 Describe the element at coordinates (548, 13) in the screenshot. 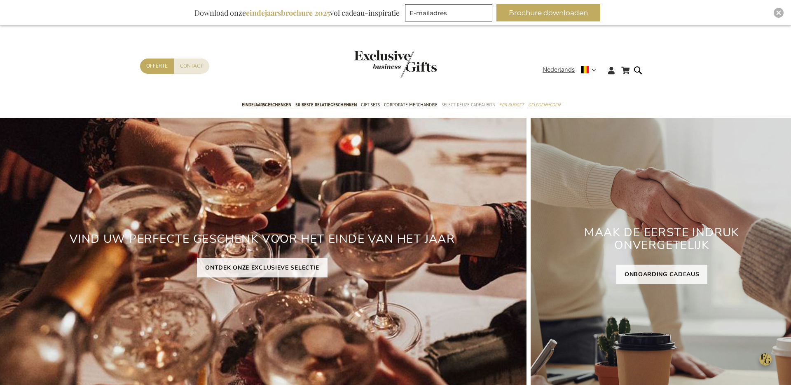

I see `button: Brochure downloaden` at that location.